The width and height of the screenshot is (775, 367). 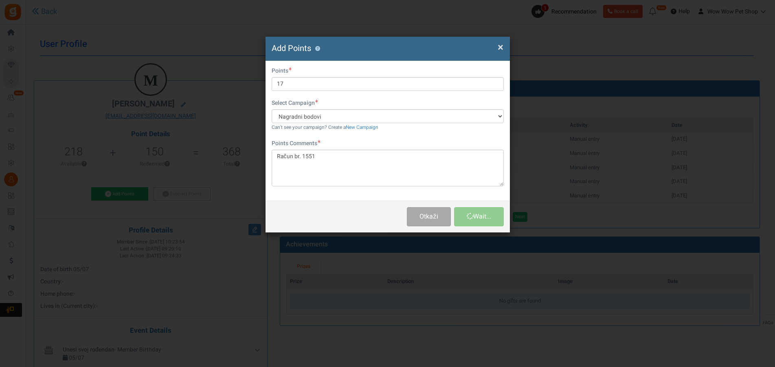 What do you see at coordinates (296, 143) in the screenshot?
I see `label: Points Comments` at bounding box center [296, 143].